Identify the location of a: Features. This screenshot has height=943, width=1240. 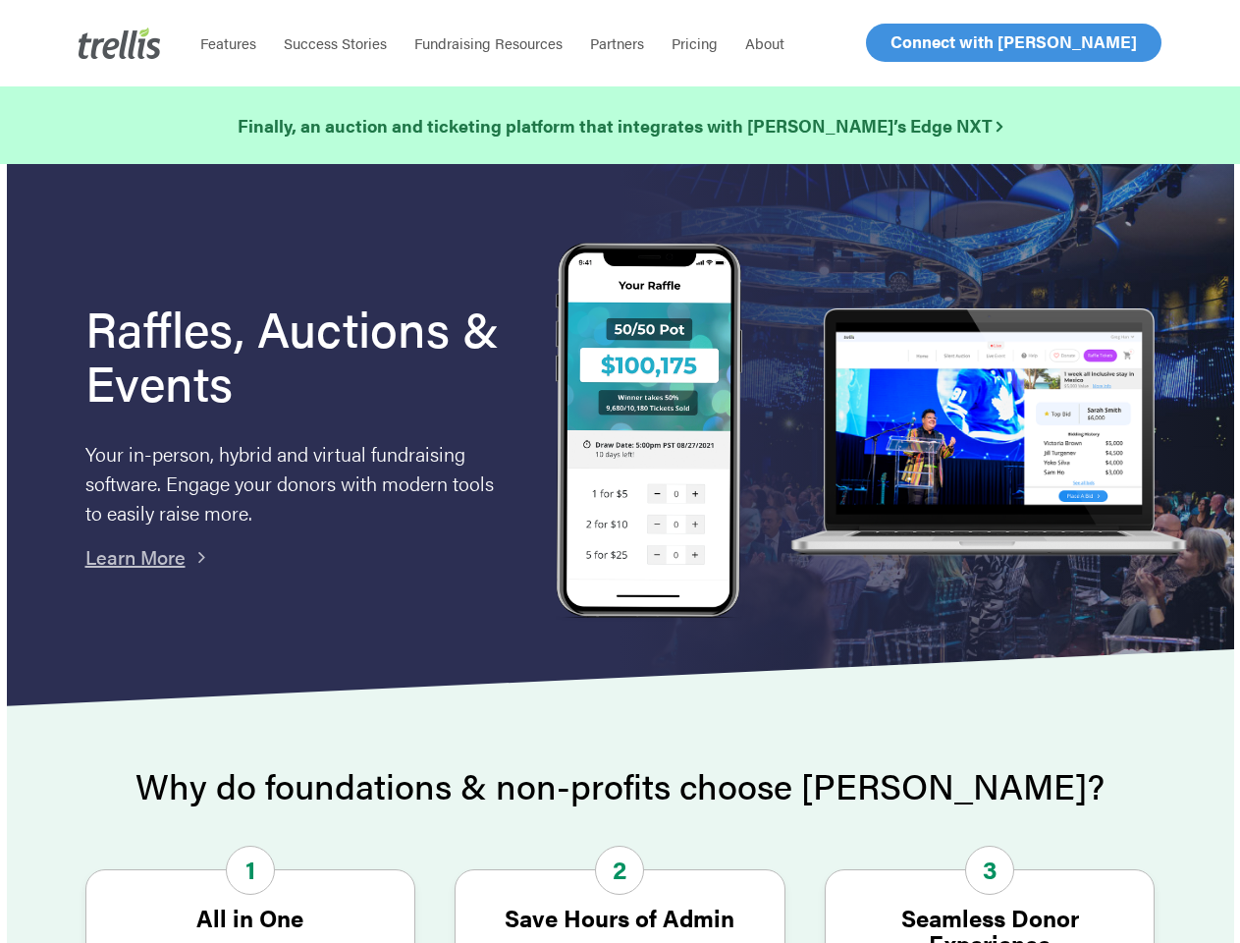
(228, 43).